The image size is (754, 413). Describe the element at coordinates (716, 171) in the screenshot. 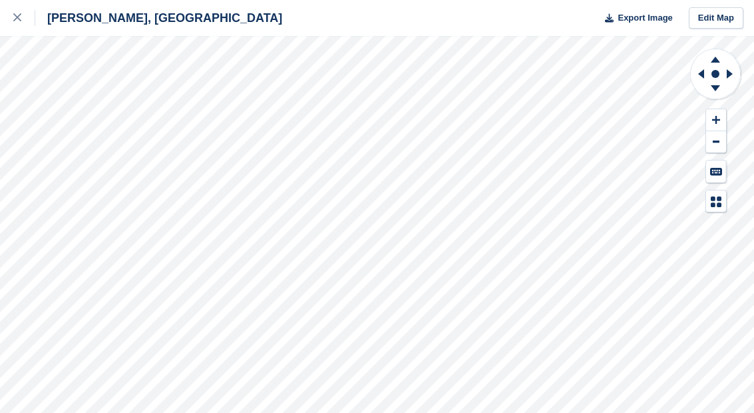

I see `button: Keyboard Shortcuts` at that location.